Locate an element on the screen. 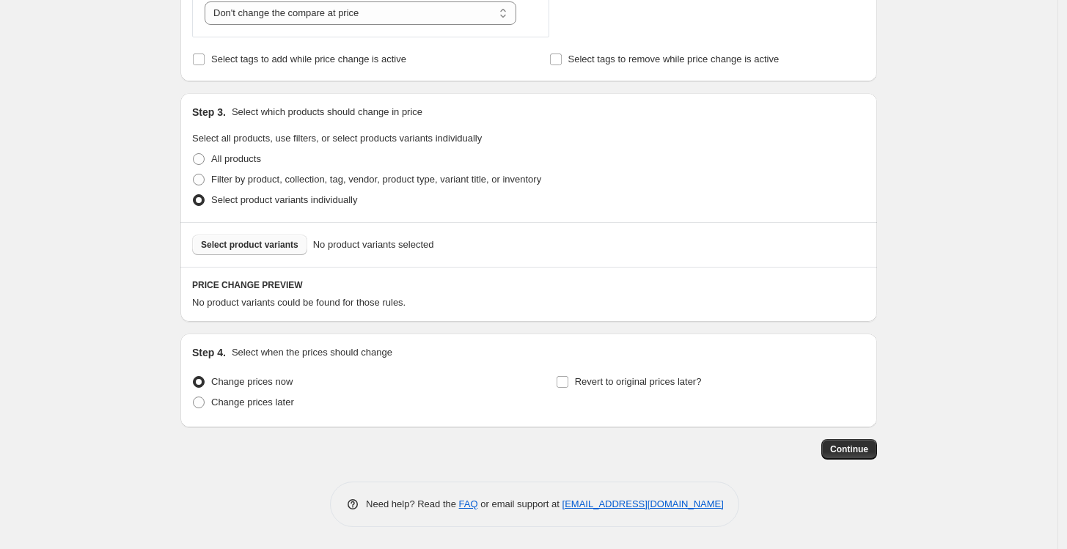  h2: Step 4. is located at coordinates (209, 353).